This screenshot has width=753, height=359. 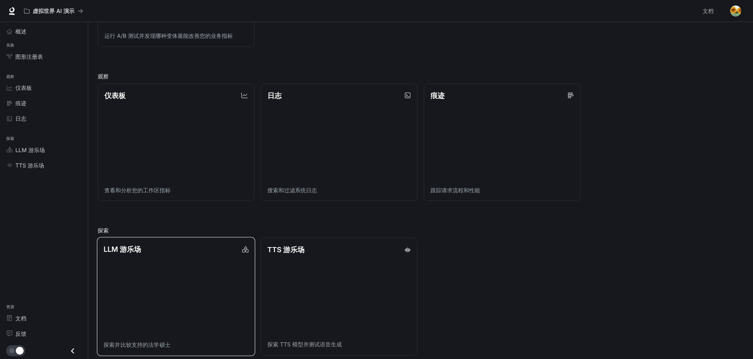 I want to click on button: 所有工作区, so click(x=54, y=11).